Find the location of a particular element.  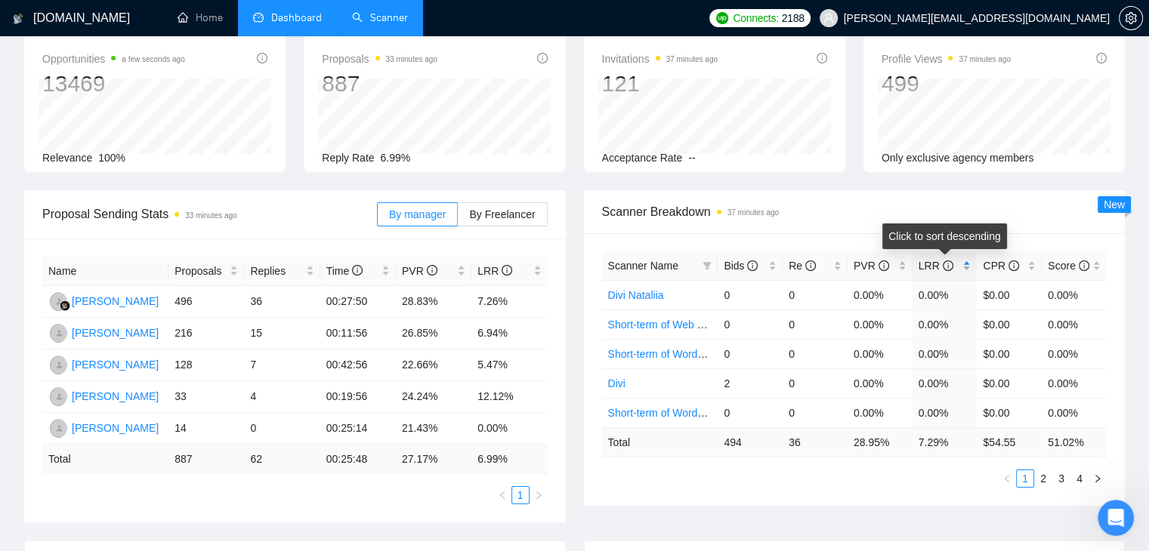

th: Replies is located at coordinates (282, 271).